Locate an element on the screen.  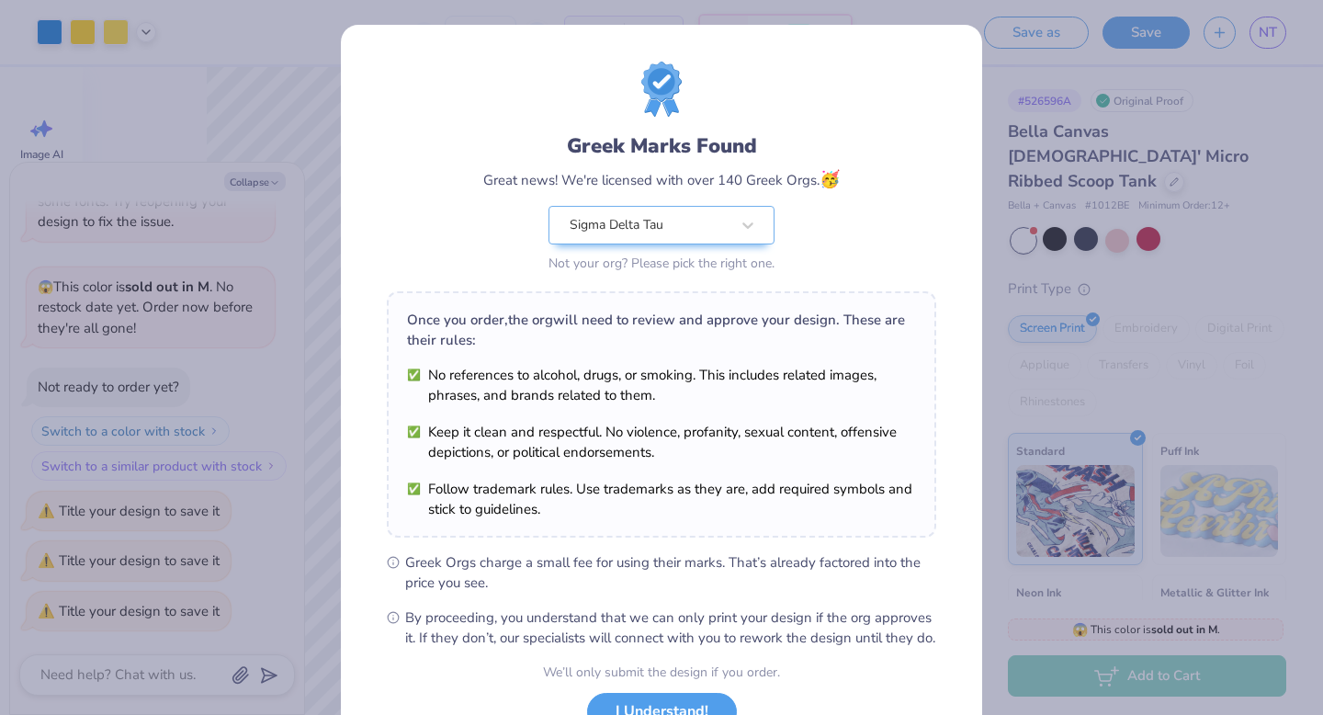
div: We’ll only submit the design if you order. is located at coordinates (661, 672).